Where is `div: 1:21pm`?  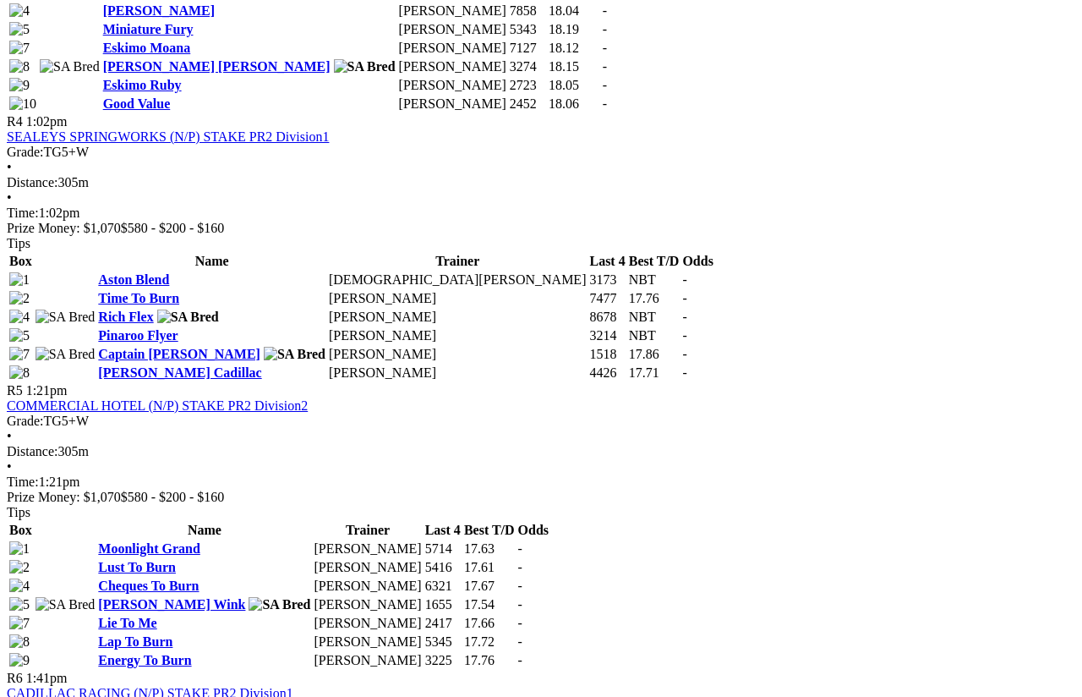 div: 1:21pm is located at coordinates (541, 482).